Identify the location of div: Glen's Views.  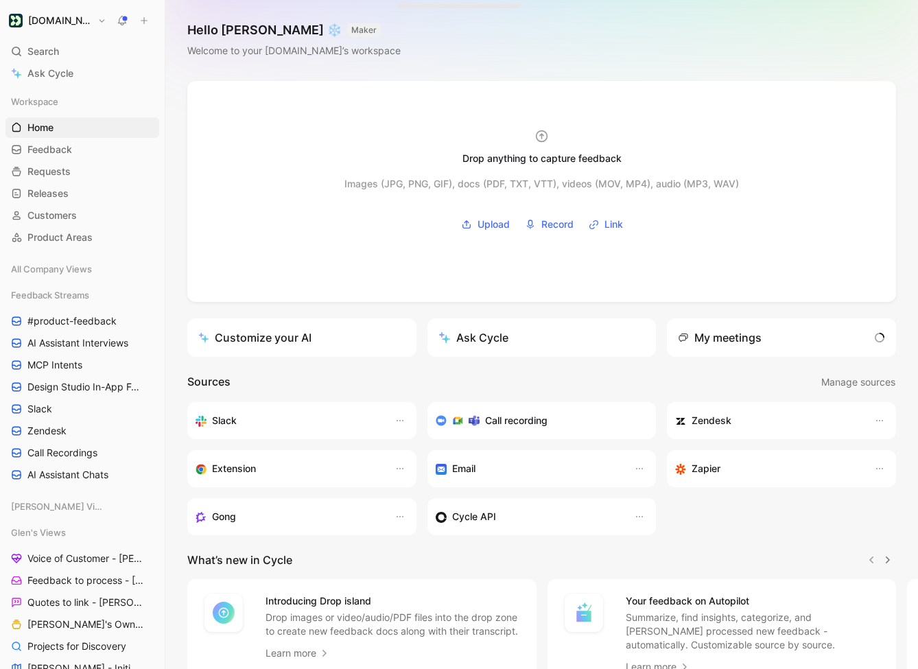
(82, 533).